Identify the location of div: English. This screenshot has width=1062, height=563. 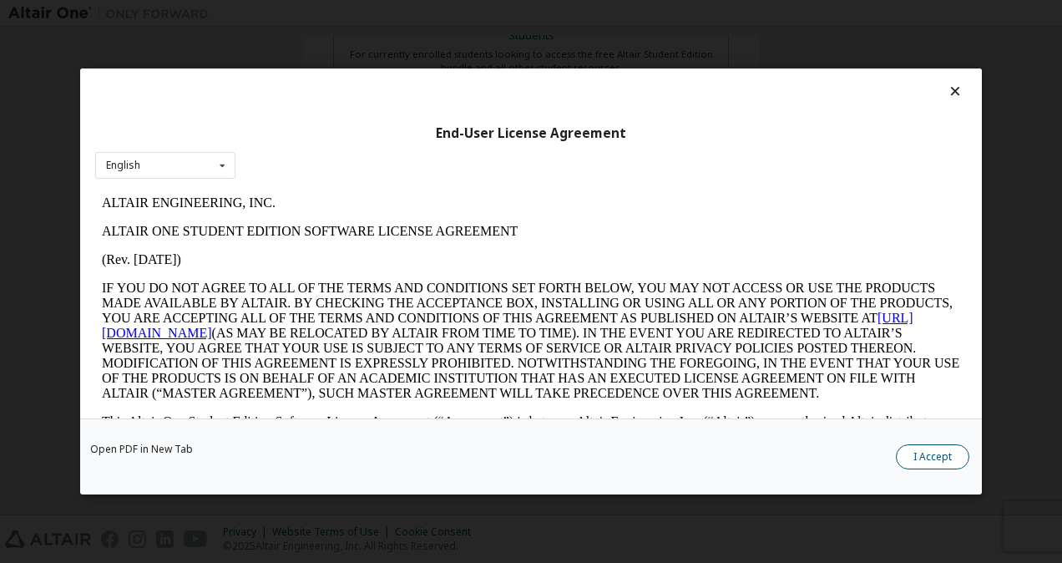
(123, 165).